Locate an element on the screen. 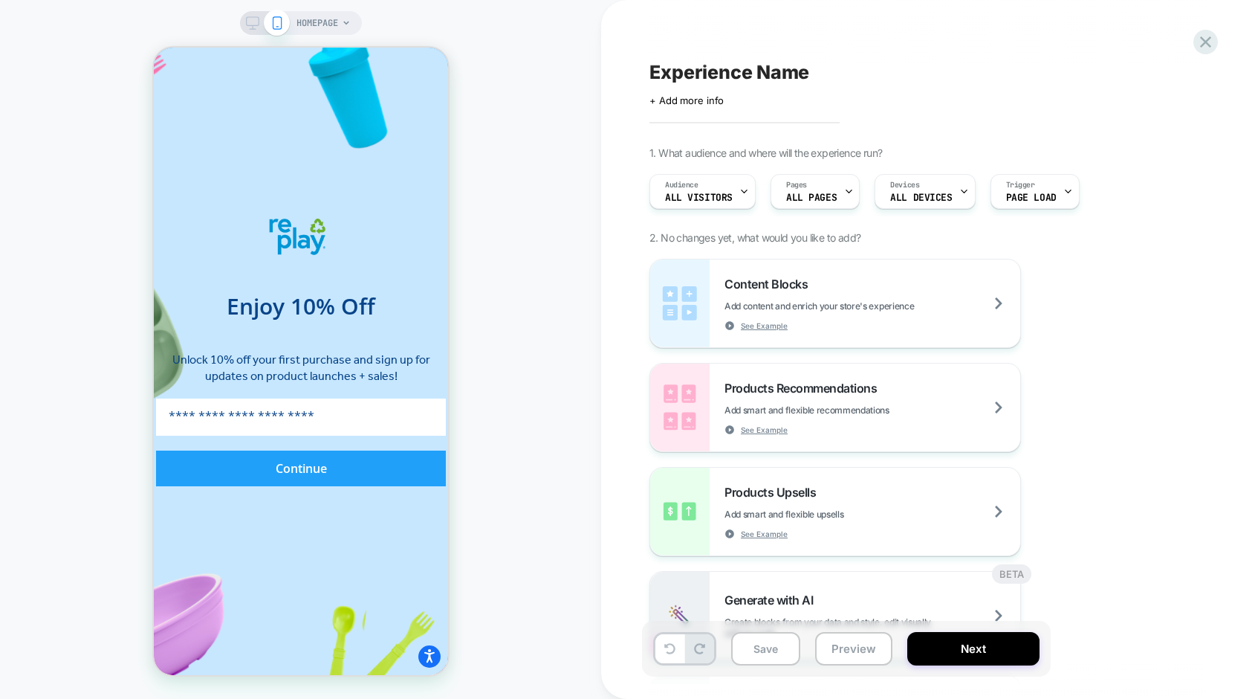 The image size is (1255, 699). span: Enjoy 10% Off is located at coordinates (147, 258).